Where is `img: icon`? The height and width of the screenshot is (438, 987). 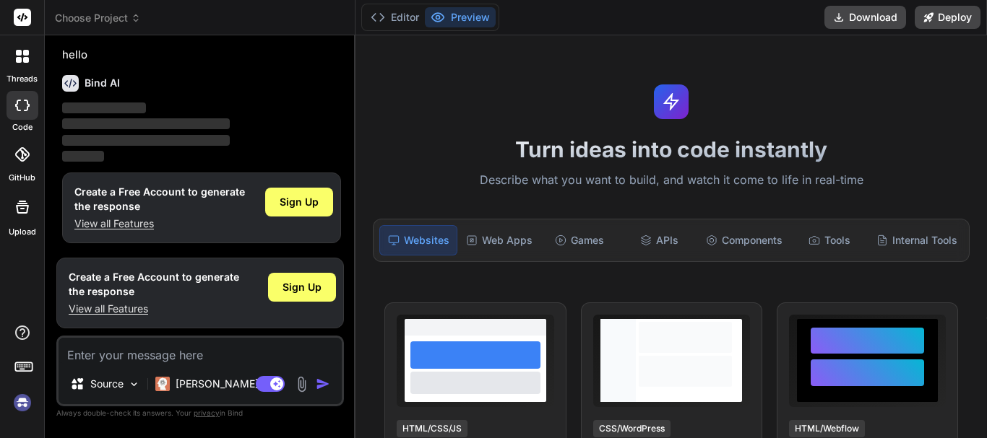 img: icon is located at coordinates (323, 384).